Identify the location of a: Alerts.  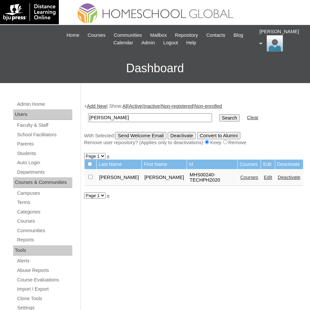
(44, 261).